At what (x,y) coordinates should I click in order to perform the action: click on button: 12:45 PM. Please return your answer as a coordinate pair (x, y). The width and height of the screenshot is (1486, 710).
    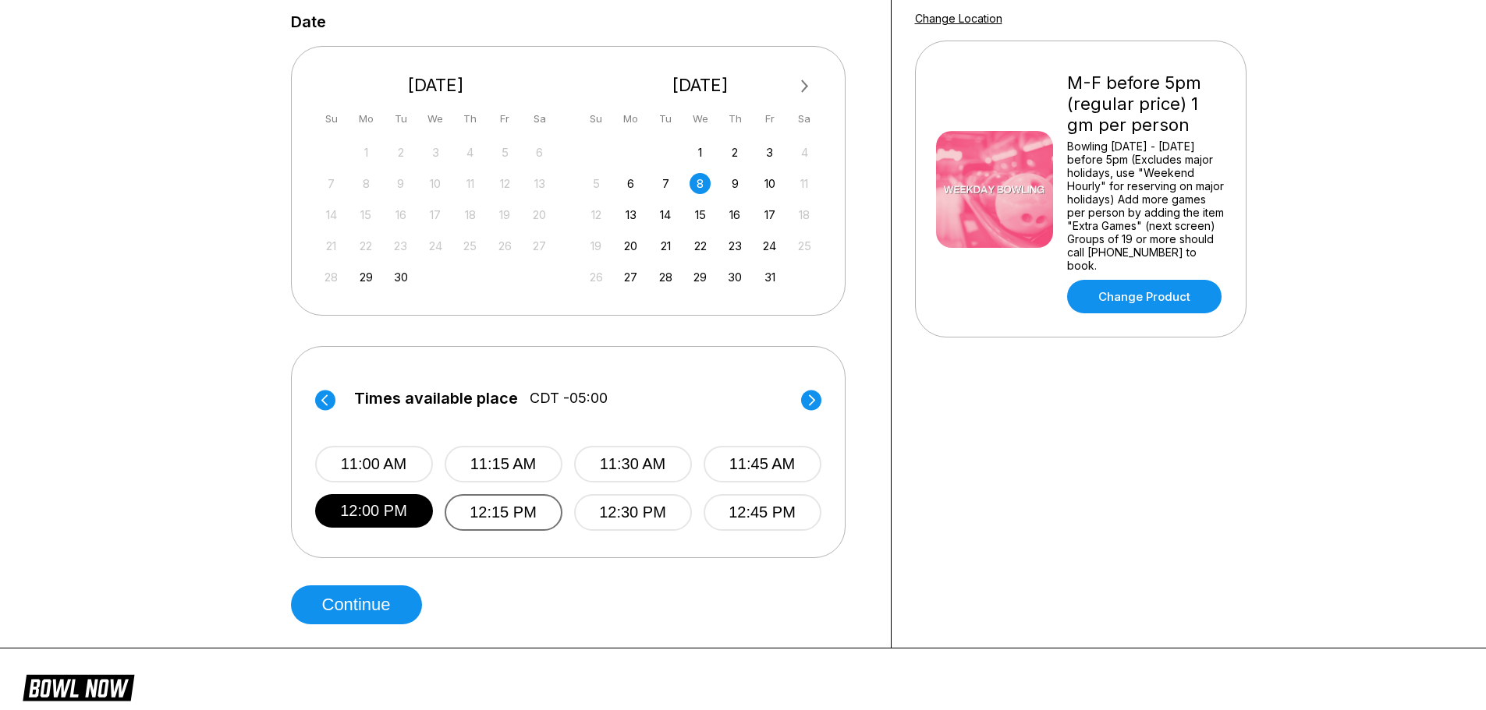
    Looking at the image, I should click on (762, 512).